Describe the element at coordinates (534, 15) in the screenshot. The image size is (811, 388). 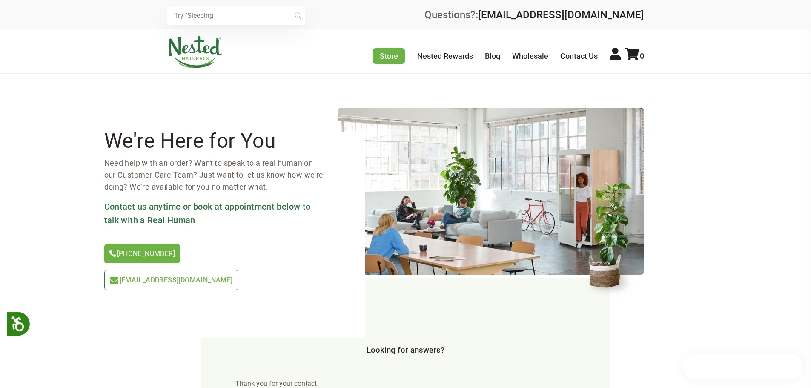
I see `div: Questions?:` at that location.